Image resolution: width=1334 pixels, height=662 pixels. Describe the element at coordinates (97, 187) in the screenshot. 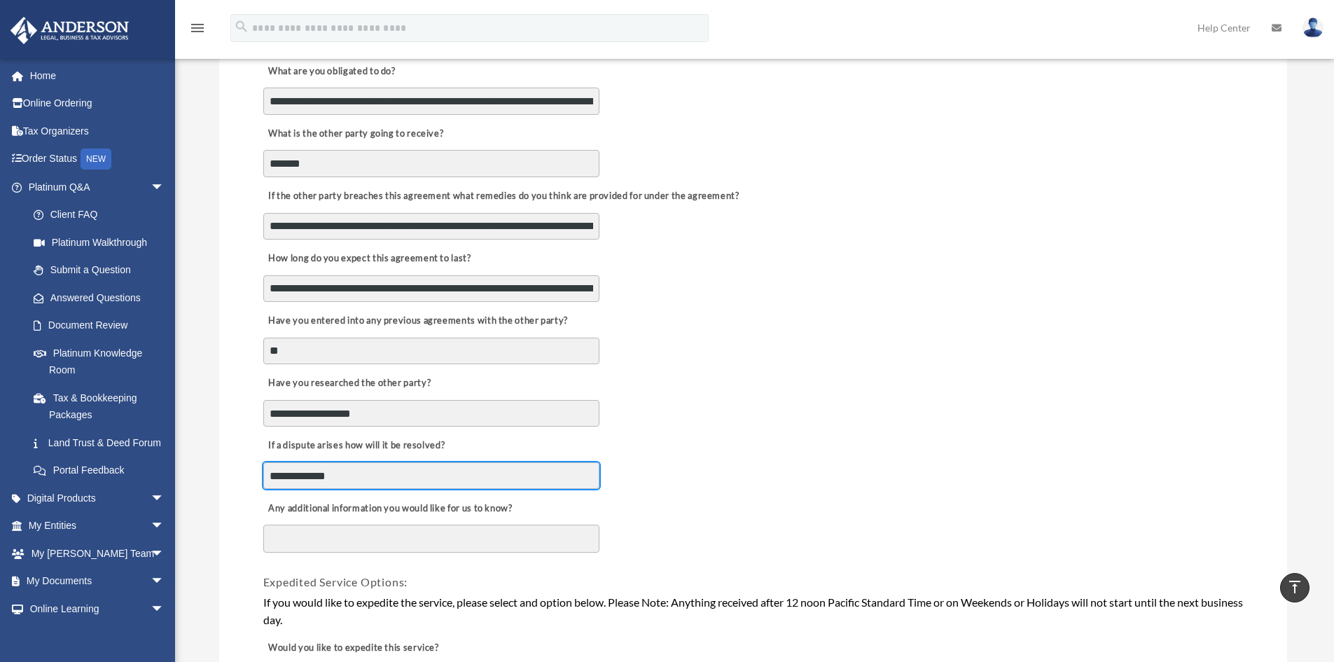

I see `a: Platinum Q&Aarrow_drop_down` at that location.